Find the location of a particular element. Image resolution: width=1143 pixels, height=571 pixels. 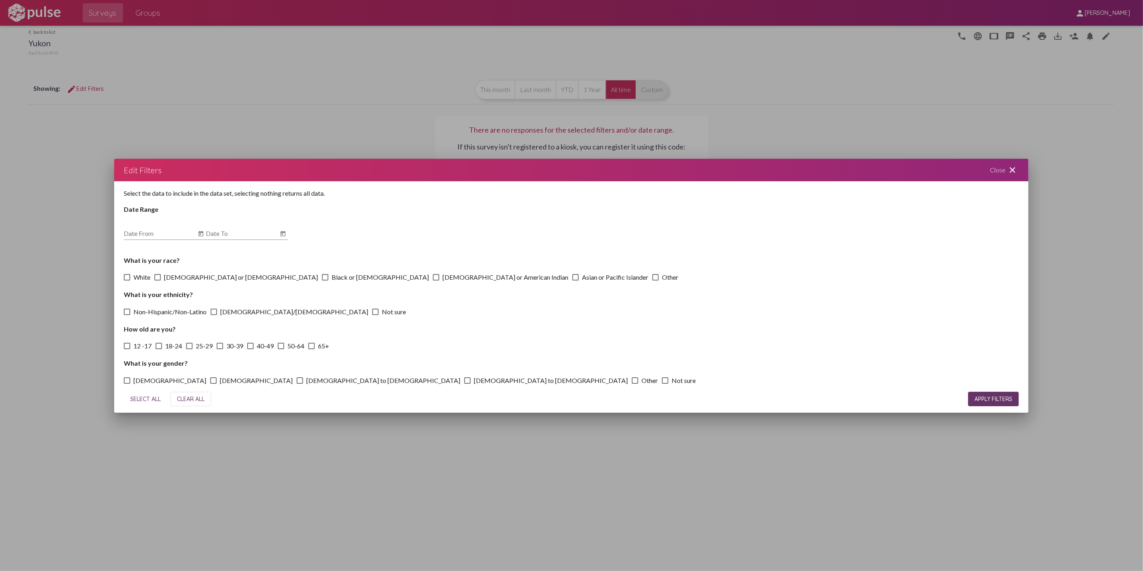

span: APPLY FILTERS is located at coordinates (994, 399).